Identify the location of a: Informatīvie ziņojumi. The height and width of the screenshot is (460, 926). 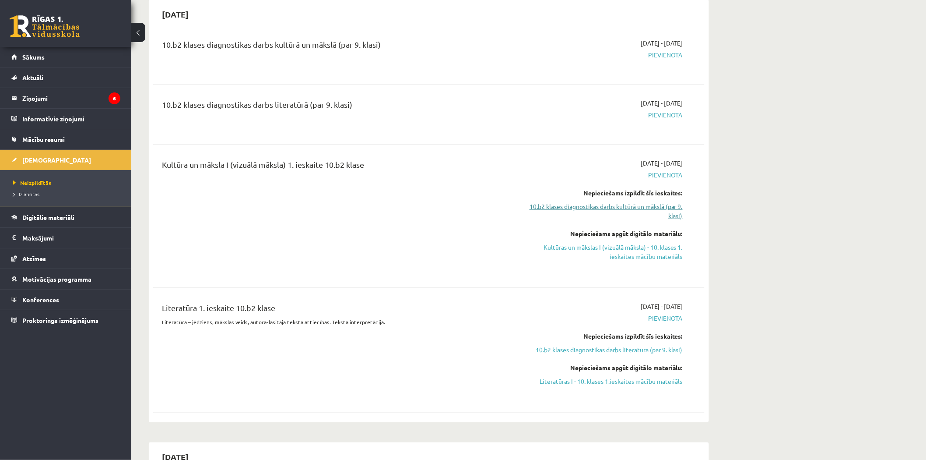
(66, 119).